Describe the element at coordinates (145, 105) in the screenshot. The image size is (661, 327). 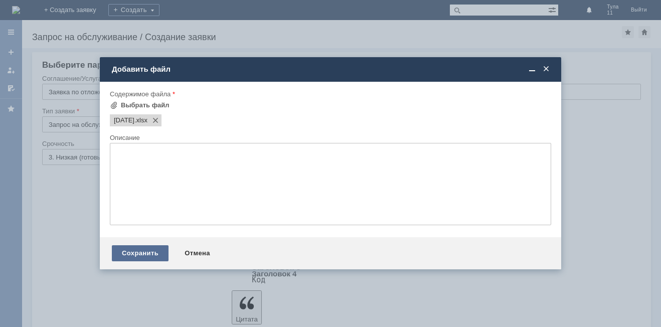
I see `div: Выбрать файл` at that location.